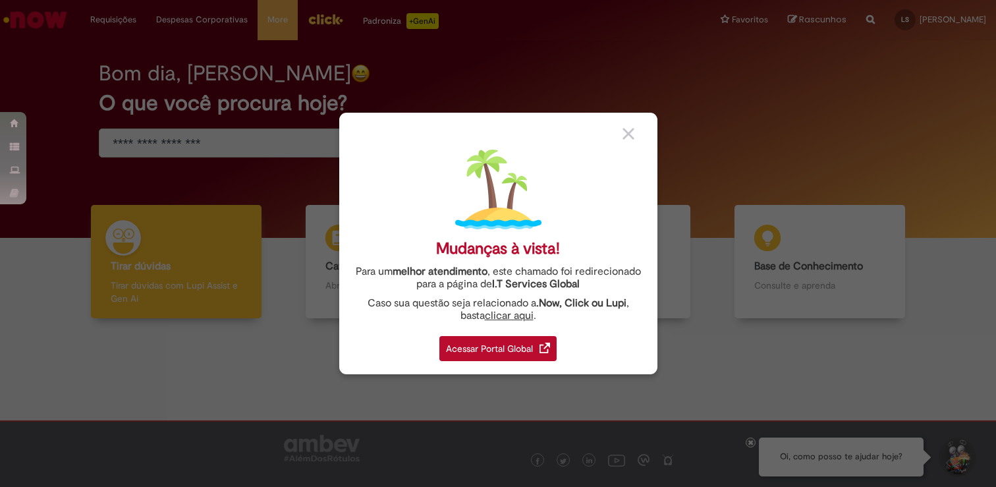 This screenshot has width=996, height=487. Describe the element at coordinates (628, 134) in the screenshot. I see `img: close_button_grey.png` at that location.